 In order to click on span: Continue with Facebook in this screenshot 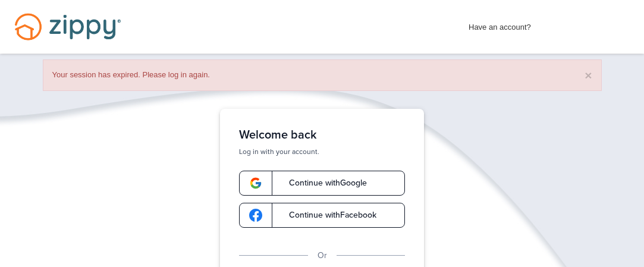, I will do `click(327, 215)`.